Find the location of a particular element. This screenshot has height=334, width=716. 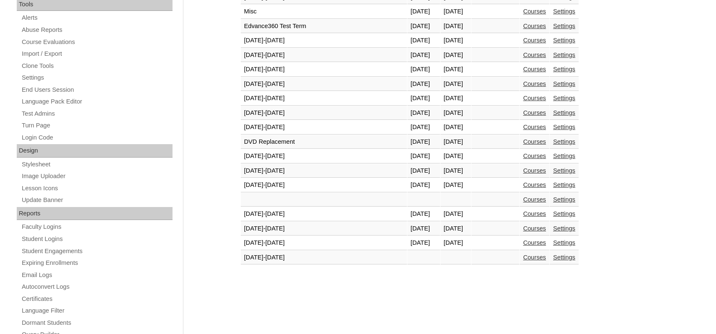

a: Import / Export is located at coordinates (97, 54).